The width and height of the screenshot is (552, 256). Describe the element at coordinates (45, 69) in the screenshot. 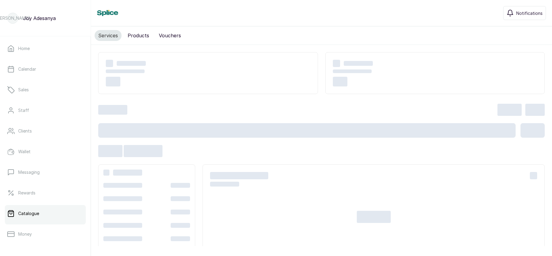

I see `a: Calendar` at that location.